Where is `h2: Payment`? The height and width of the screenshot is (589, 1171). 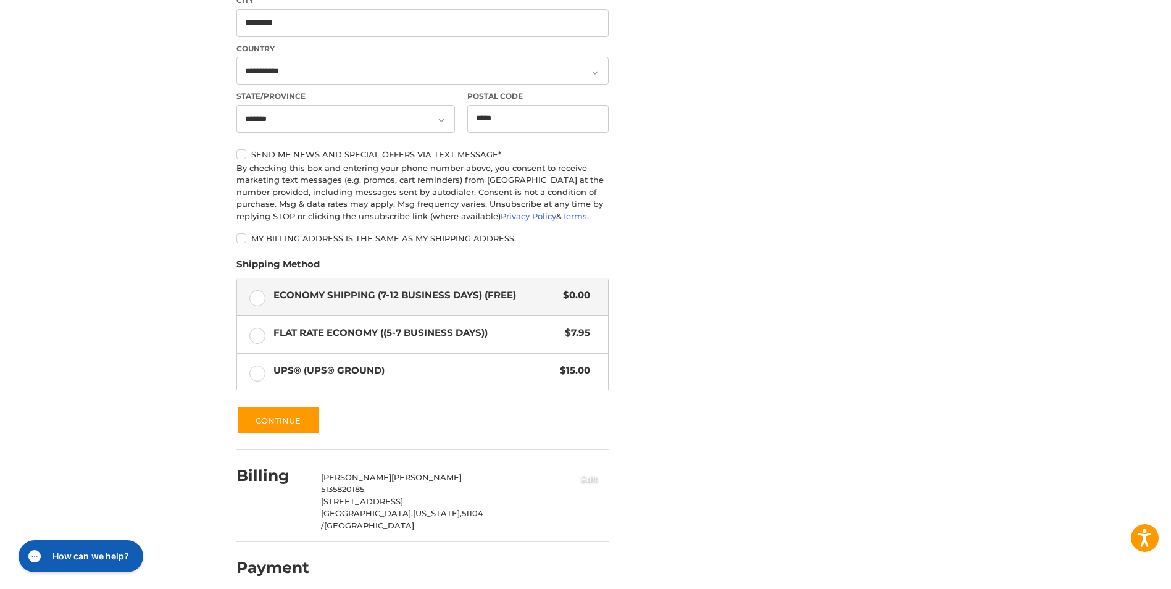
h2: Payment is located at coordinates (273, 567).